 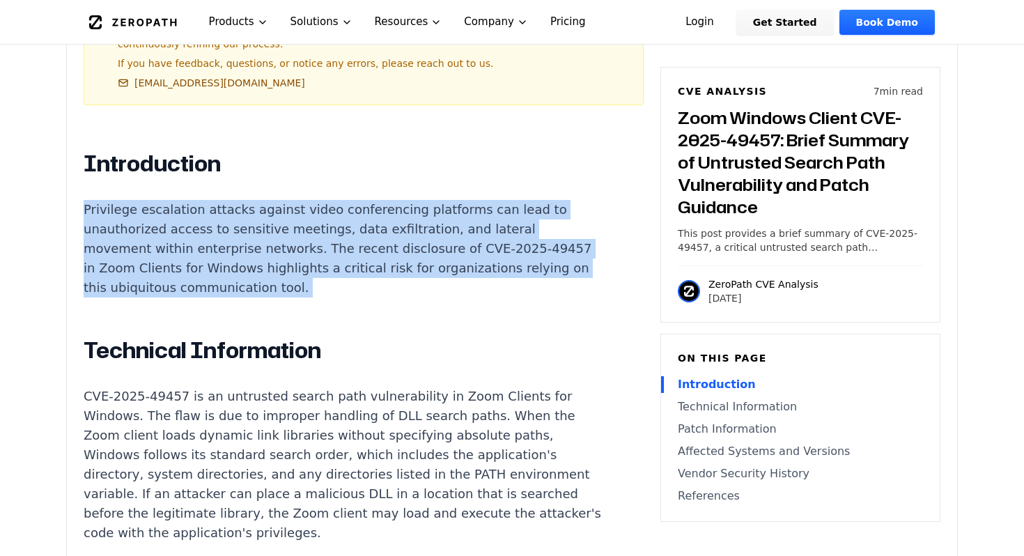 What do you see at coordinates (375, 63) in the screenshot?
I see `p: If you have feedback, questions, or notice any errors, please reach out to us.` at bounding box center [375, 63].